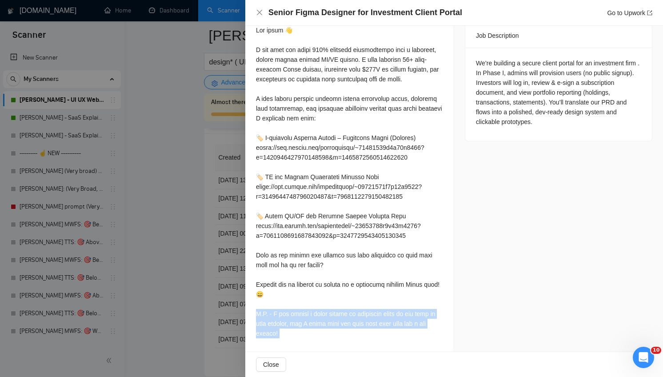 The width and height of the screenshot is (663, 377). I want to click on span: Close, so click(271, 364).